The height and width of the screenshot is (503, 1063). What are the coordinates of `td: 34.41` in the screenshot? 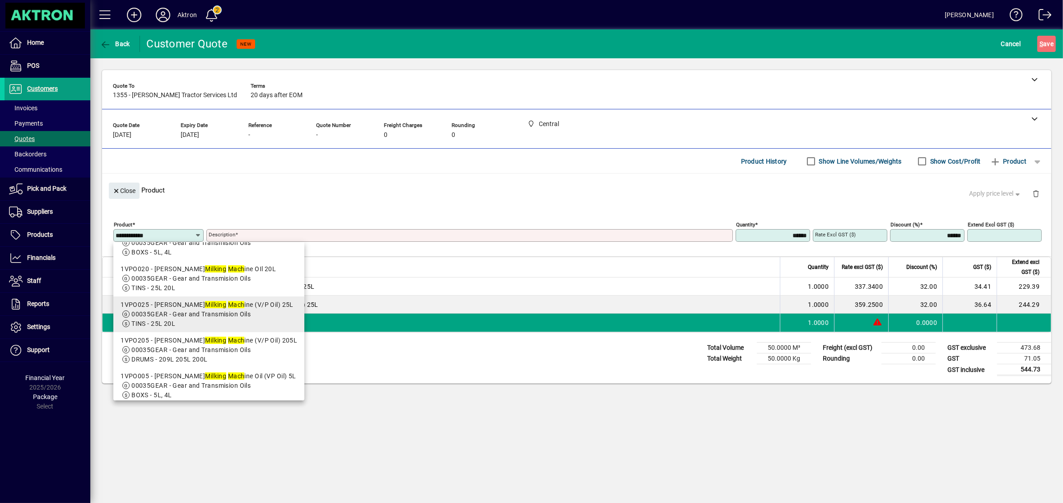 It's located at (970, 286).